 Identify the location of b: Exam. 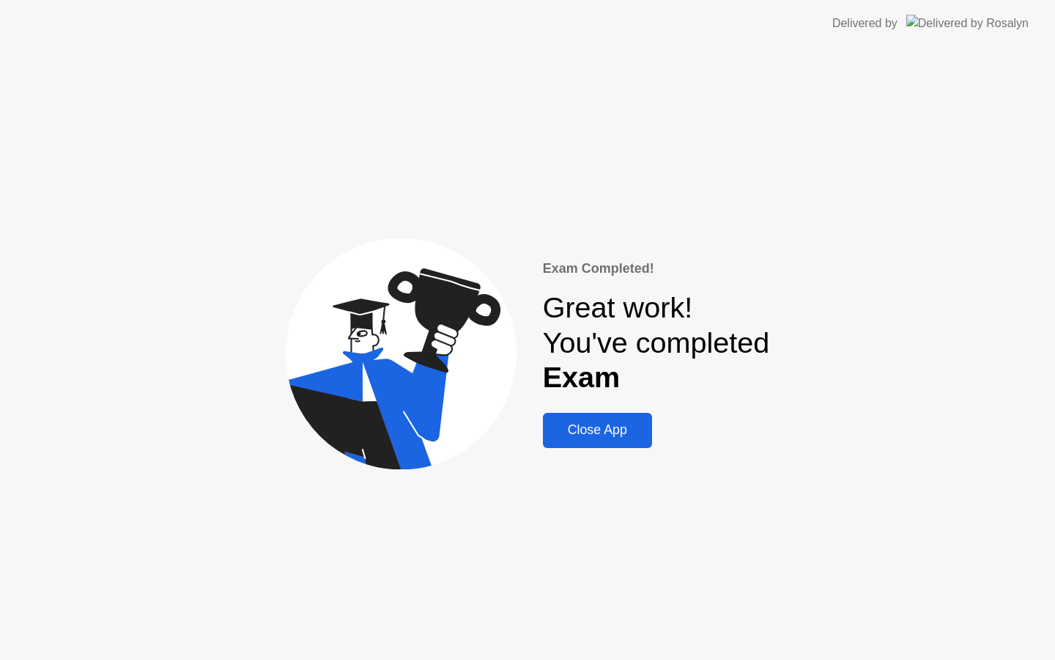
(582, 377).